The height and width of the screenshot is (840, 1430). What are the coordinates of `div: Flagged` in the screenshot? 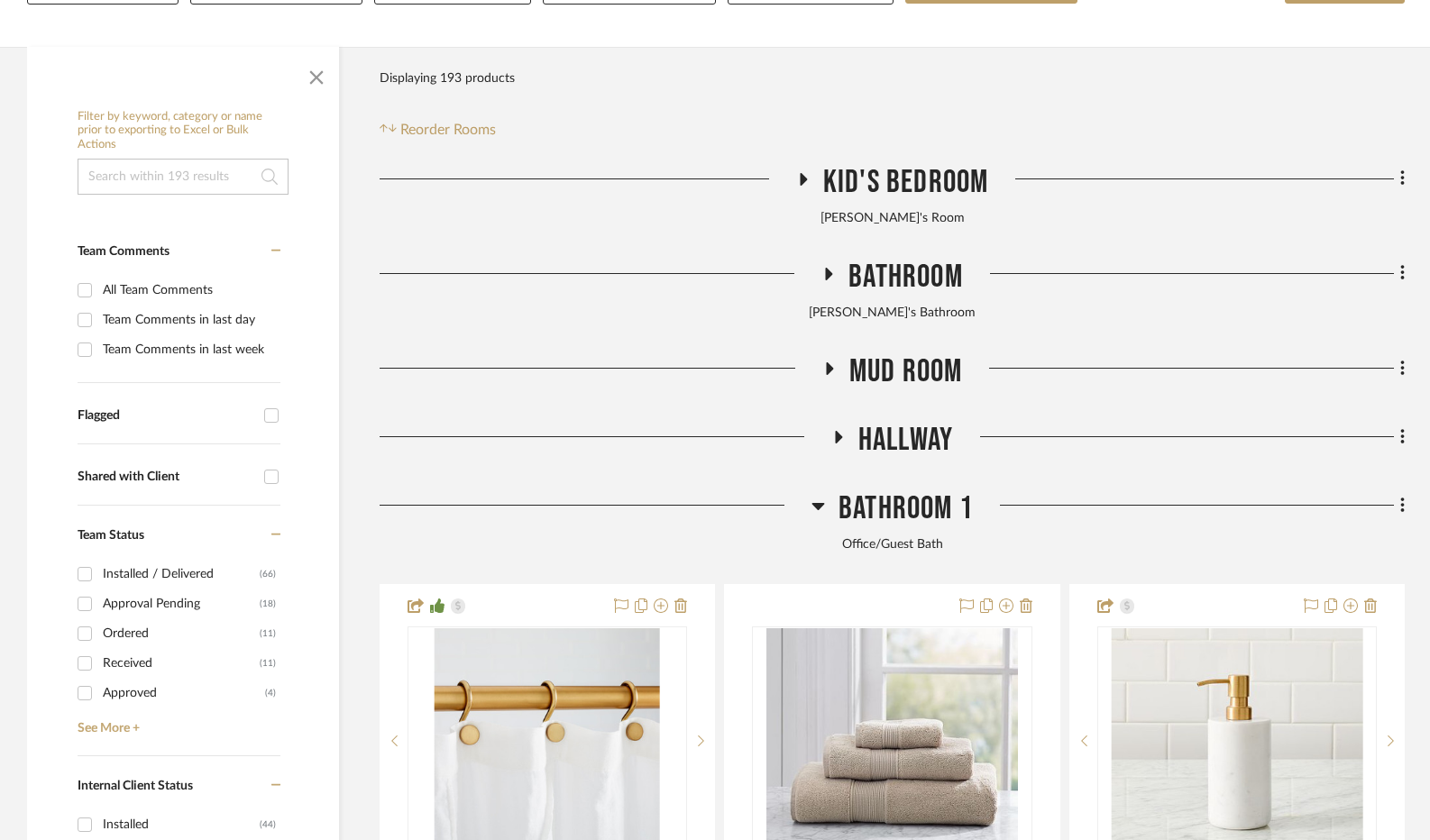 It's located at (166, 415).